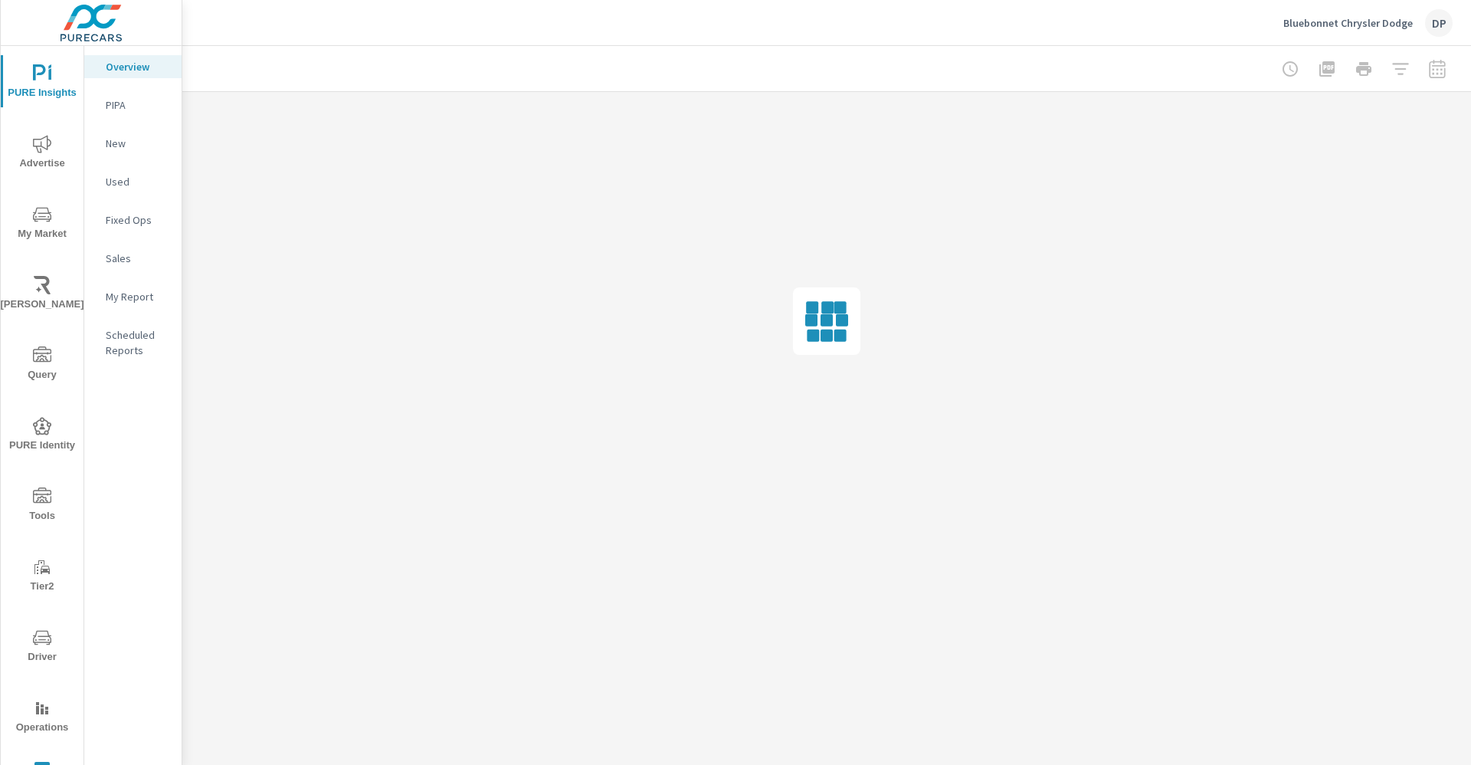 Image resolution: width=1471 pixels, height=765 pixels. What do you see at coordinates (133, 342) in the screenshot?
I see `div: Scheduled Reports` at bounding box center [133, 342].